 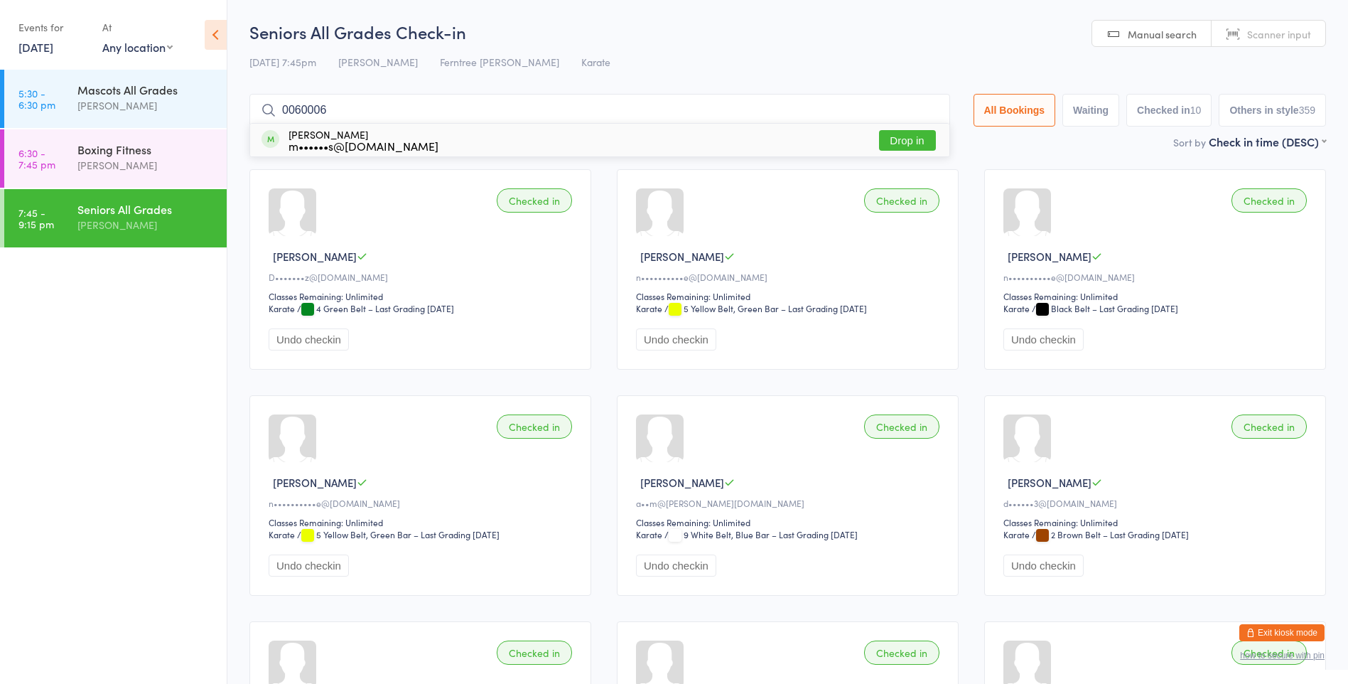 I want to click on div: Seniors All Grades, so click(x=146, y=209).